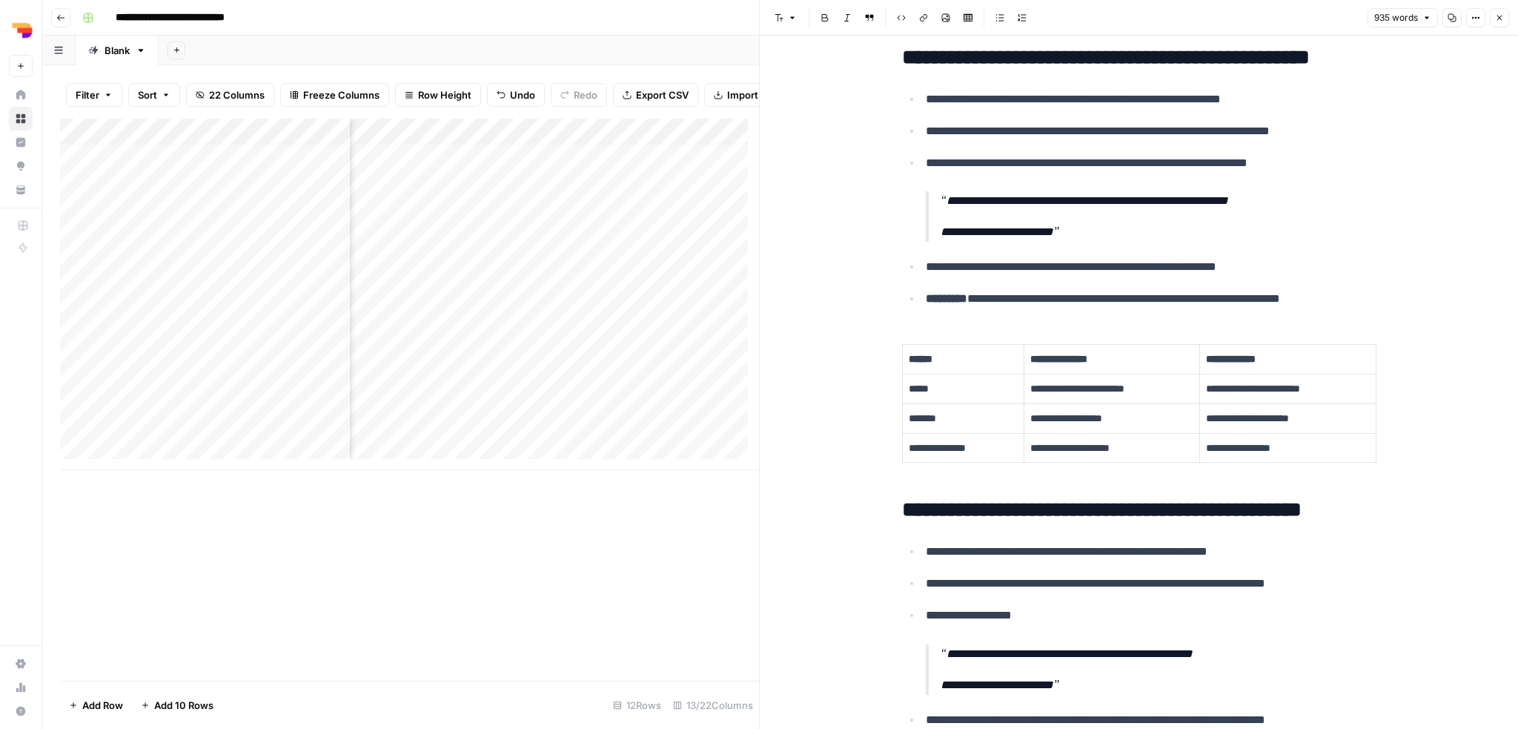 The width and height of the screenshot is (1518, 729). I want to click on span: Freeze Columns, so click(341, 95).